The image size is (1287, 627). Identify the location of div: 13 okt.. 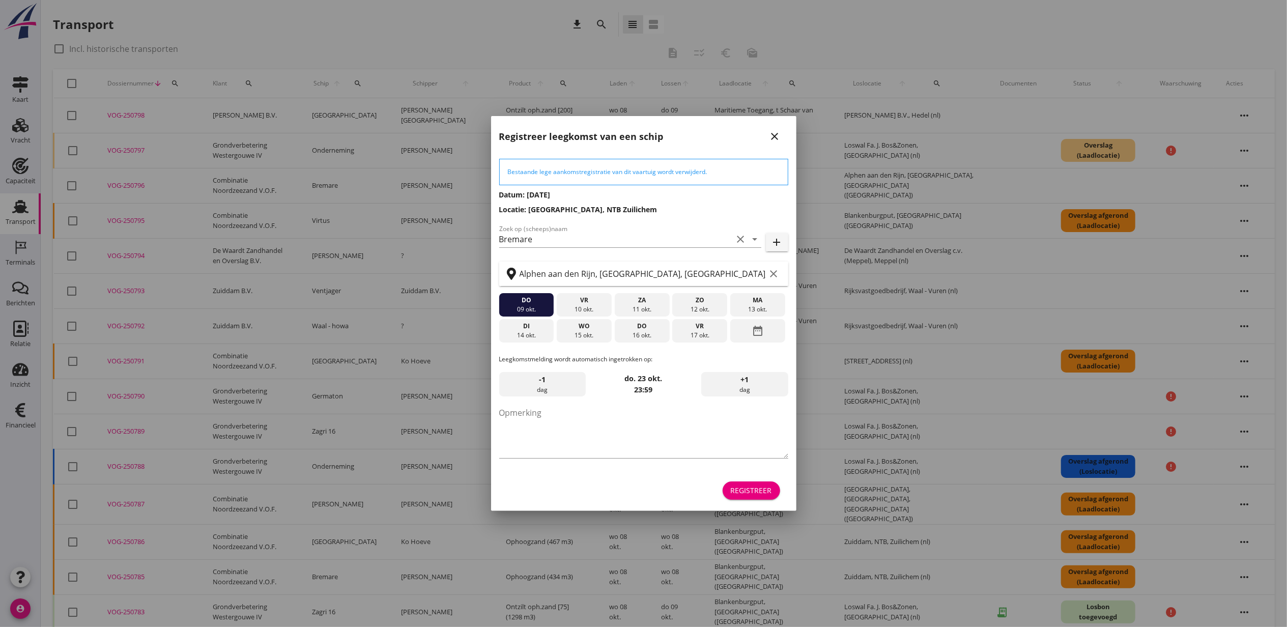
(758, 309).